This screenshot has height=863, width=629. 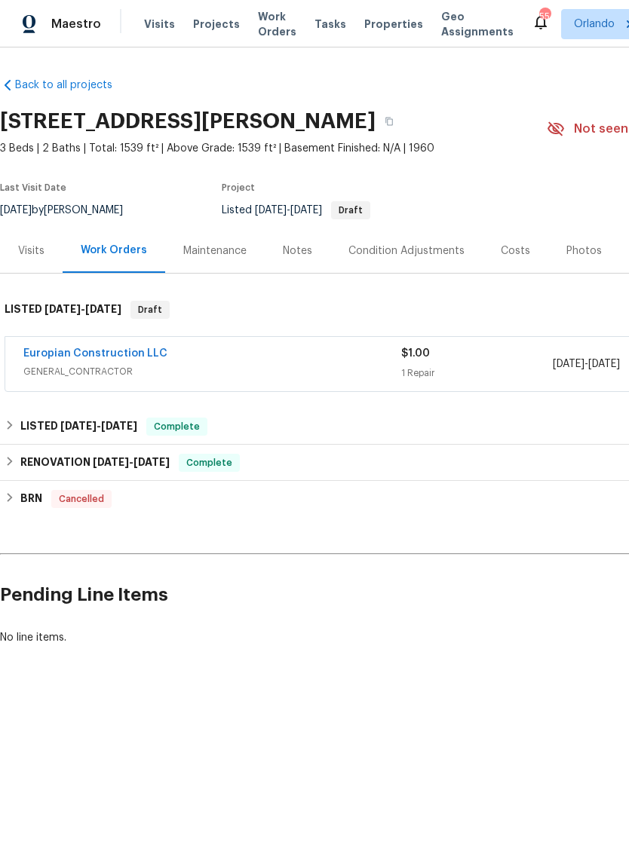 What do you see at coordinates (476, 373) in the screenshot?
I see `div: 1 Repair` at bounding box center [476, 373].